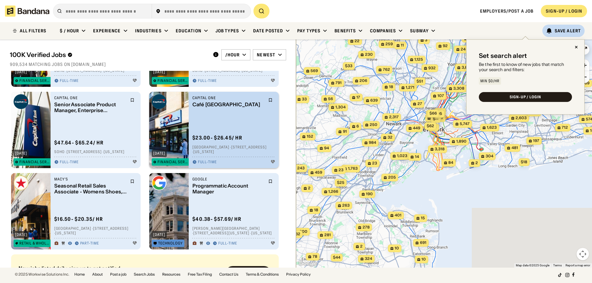 The height and width of the screenshot is (283, 592). I want to click on span: 152, so click(310, 137).